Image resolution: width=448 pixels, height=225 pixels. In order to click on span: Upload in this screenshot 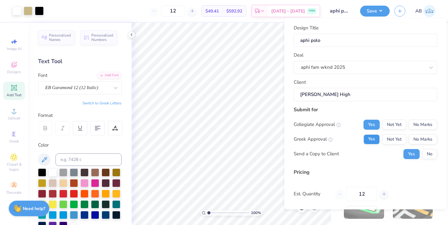, I will do `click(14, 118)`.